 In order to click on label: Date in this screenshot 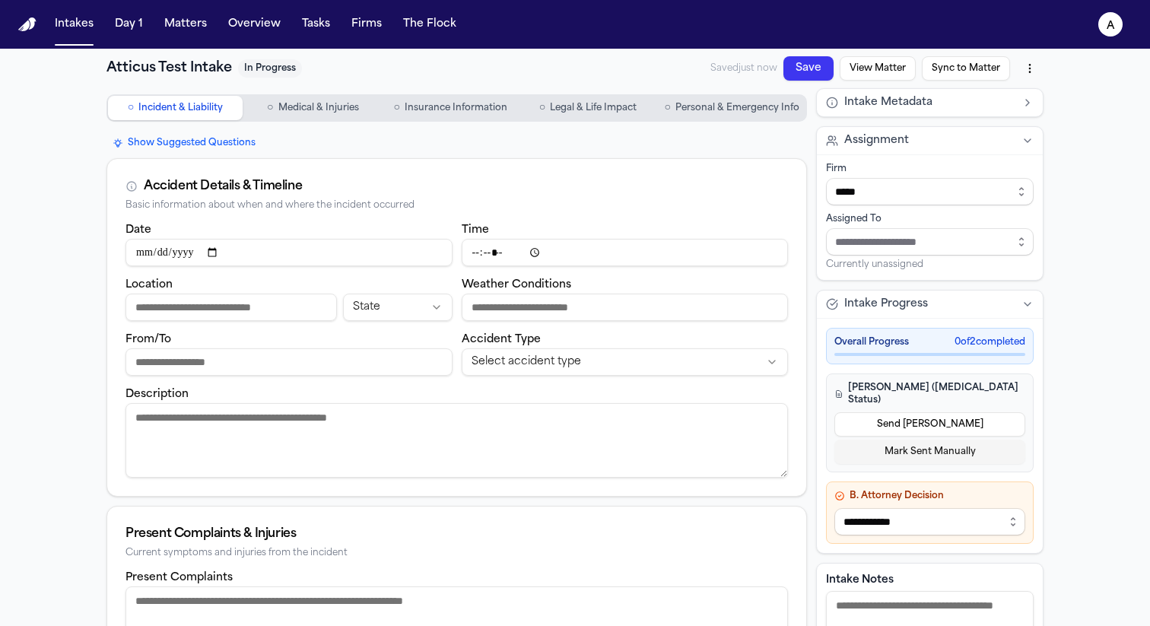, I will do `click(138, 230)`.